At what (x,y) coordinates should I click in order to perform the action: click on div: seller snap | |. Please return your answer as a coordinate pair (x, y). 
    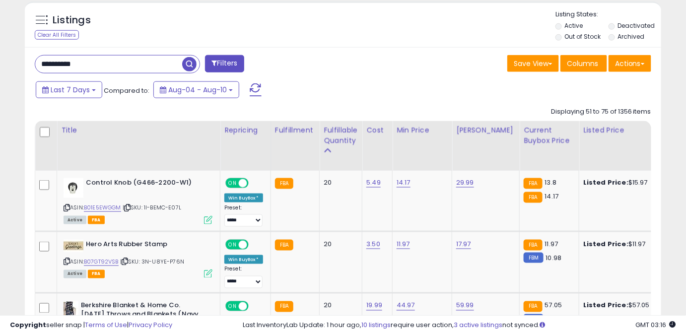
    Looking at the image, I should click on (91, 325).